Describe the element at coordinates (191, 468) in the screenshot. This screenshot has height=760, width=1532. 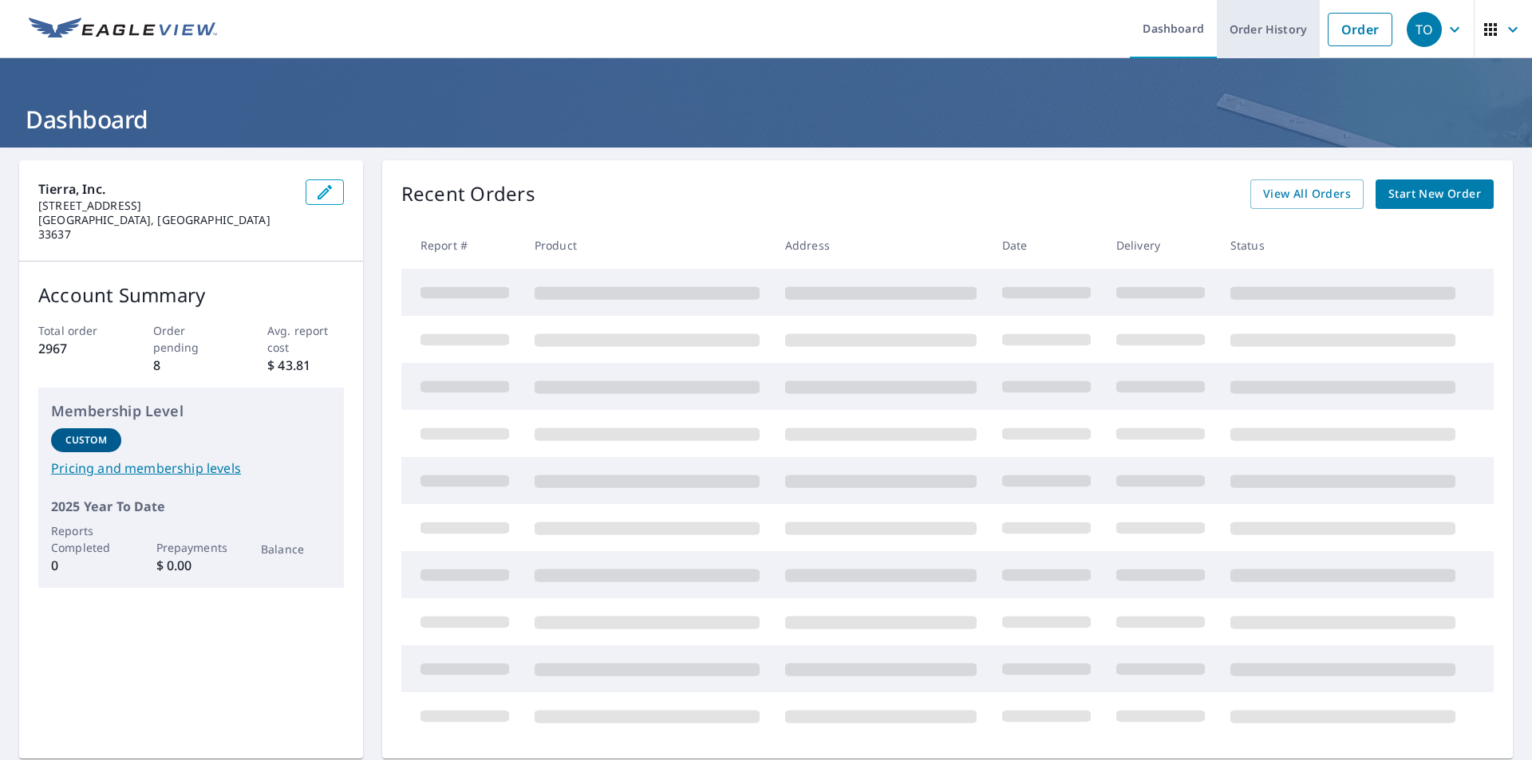
I see `a: Pricing and membership levels` at that location.